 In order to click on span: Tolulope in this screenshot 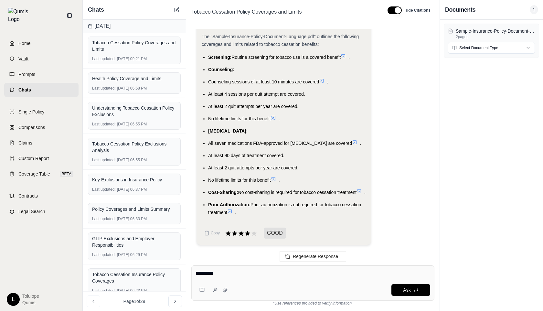, I will do `click(31, 296)`.